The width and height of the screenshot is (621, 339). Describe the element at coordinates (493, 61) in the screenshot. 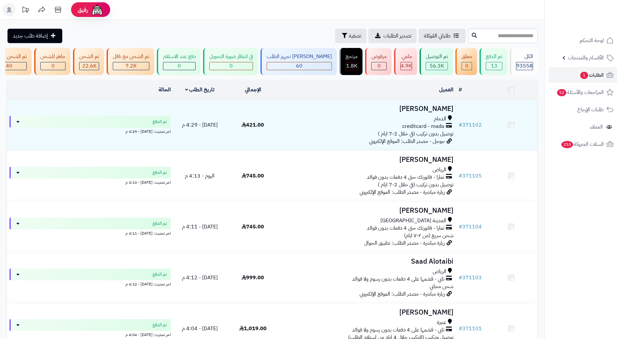

I see `a: تم الدفع 13` at that location.